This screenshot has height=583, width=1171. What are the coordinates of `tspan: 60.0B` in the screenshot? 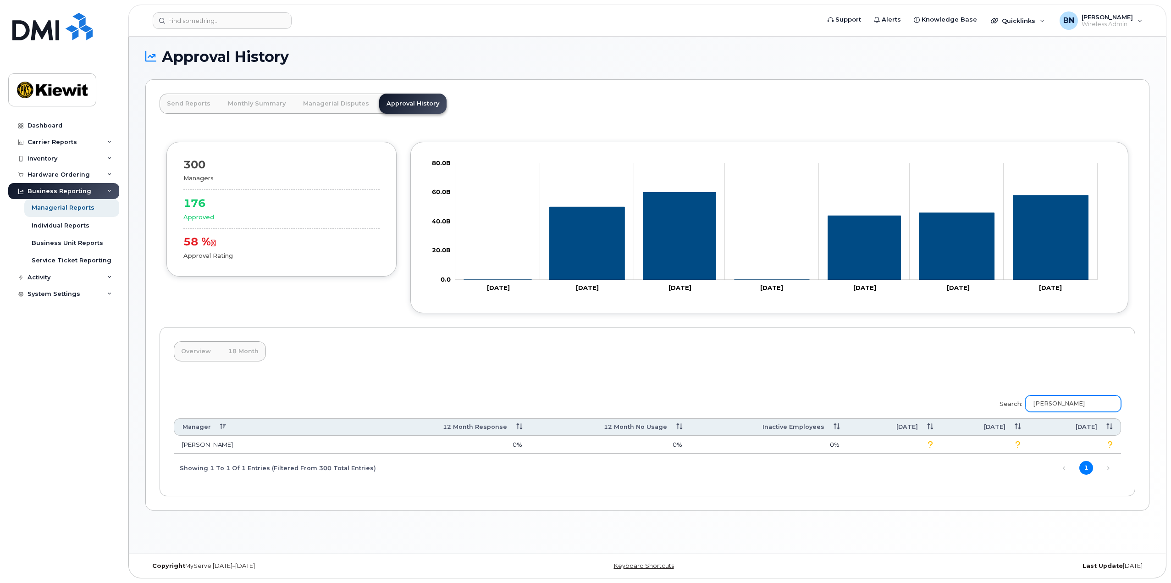 It's located at (441, 192).